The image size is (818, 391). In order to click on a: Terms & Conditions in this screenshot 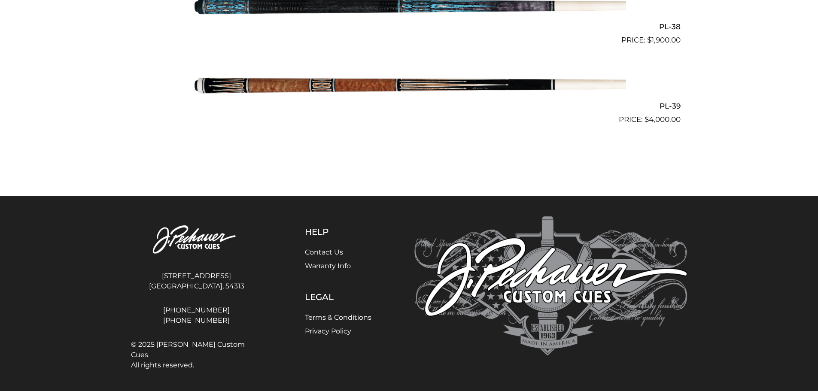, I will do `click(338, 317)`.